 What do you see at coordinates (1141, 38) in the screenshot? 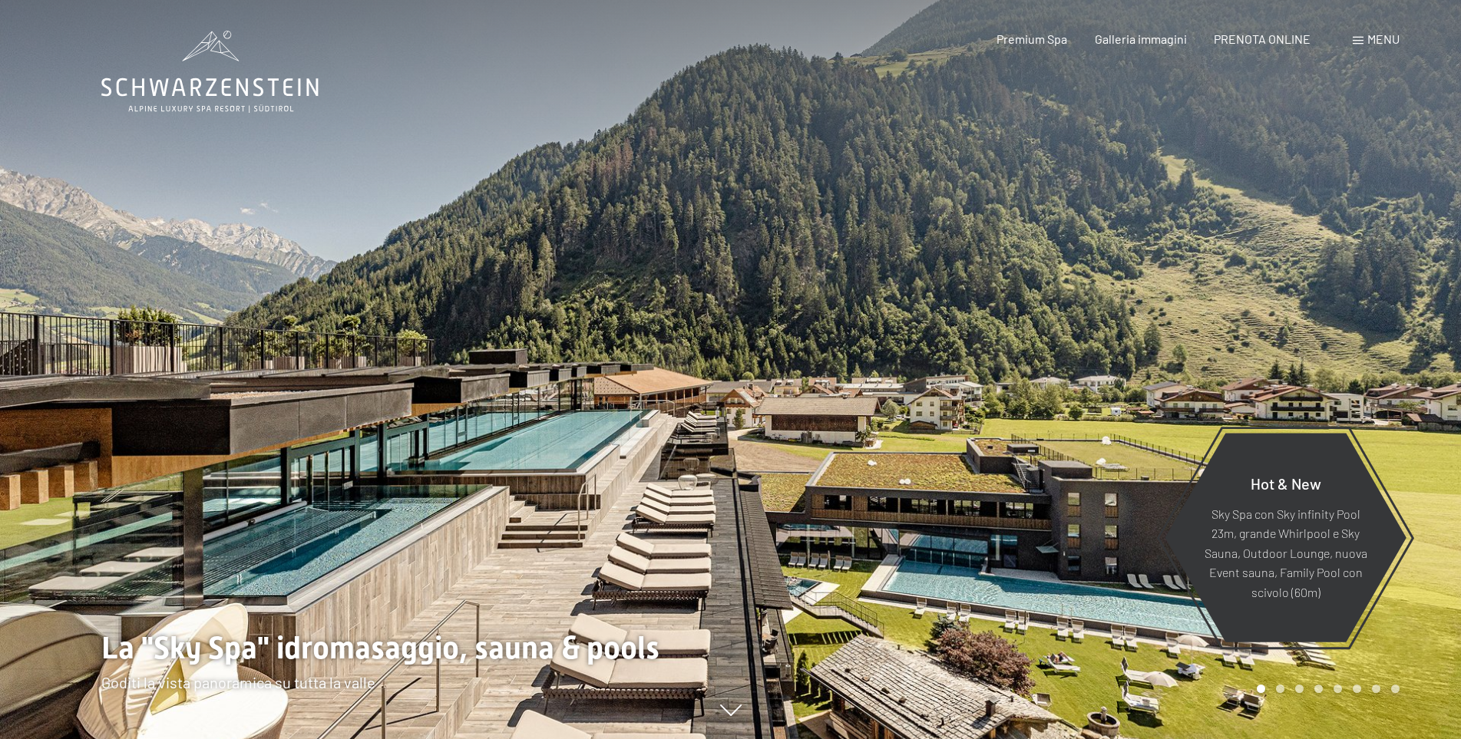
I see `span: Galleria immagini` at bounding box center [1141, 38].